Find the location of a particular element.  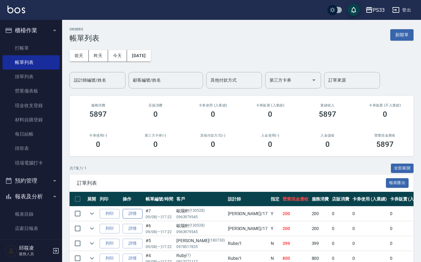

h2: 卡券販賣 (入業績) is located at coordinates (270, 105).